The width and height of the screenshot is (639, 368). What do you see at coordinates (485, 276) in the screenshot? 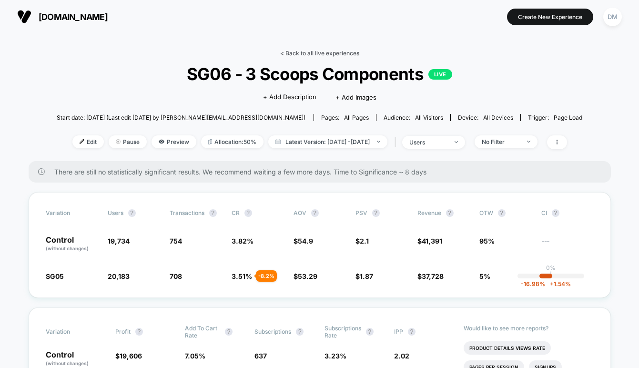
I see `span: 5%` at bounding box center [485, 276].